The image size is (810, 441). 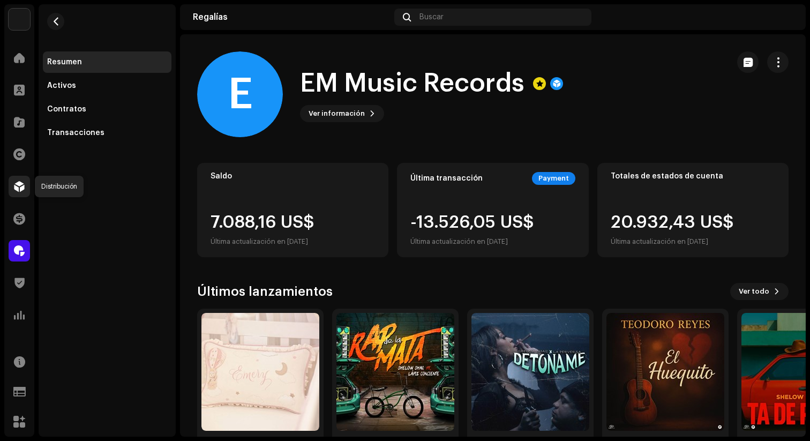 What do you see at coordinates (107, 62) in the screenshot?
I see `re-m-nav-item: Resumen` at bounding box center [107, 62].